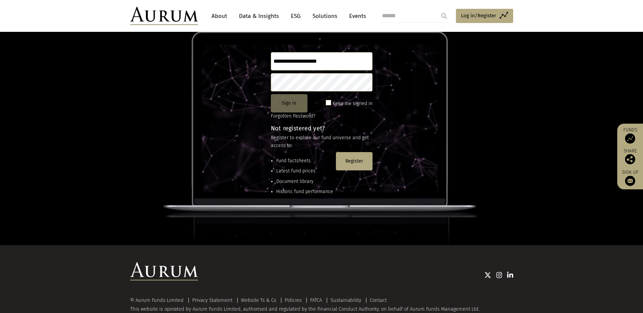 The image size is (643, 313). I want to click on div: © Aurum Funds Limited, so click(159, 300).